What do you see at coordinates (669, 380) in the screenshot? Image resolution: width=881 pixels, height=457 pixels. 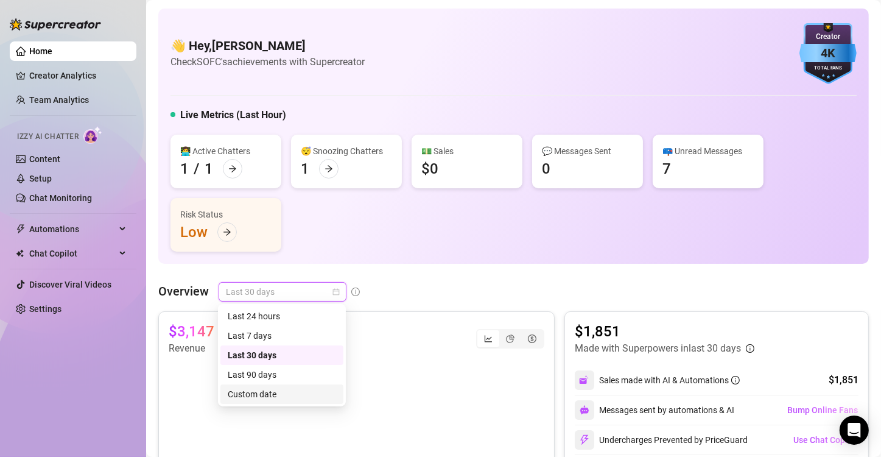 I see `div: Sales made with AI & Automations` at bounding box center [669, 380].